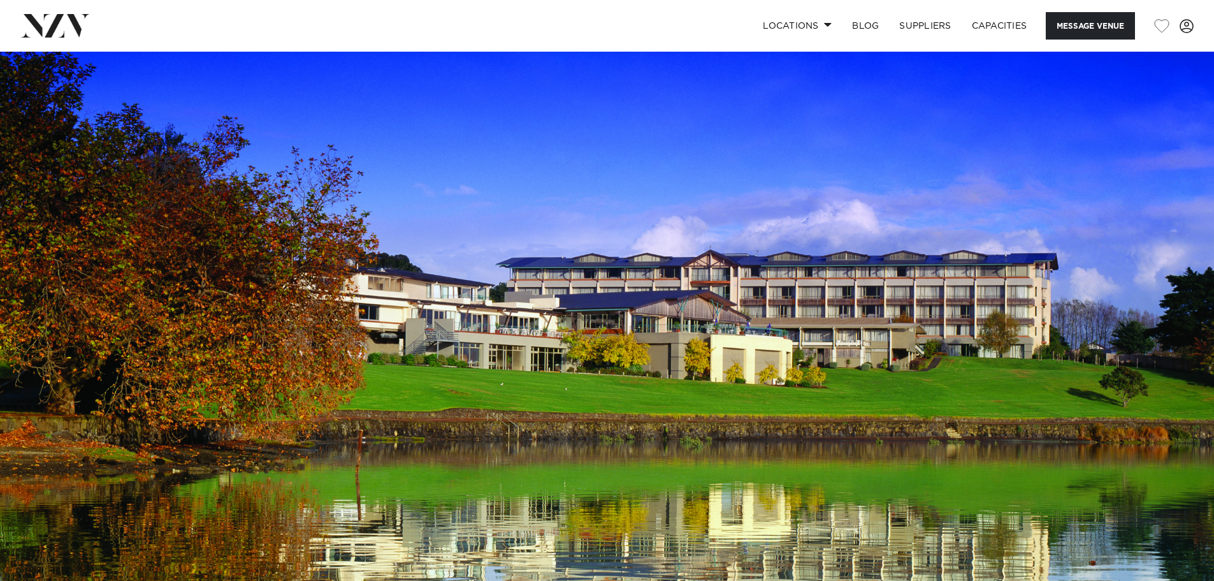 The image size is (1214, 581). I want to click on button: Message Venue, so click(1091, 25).